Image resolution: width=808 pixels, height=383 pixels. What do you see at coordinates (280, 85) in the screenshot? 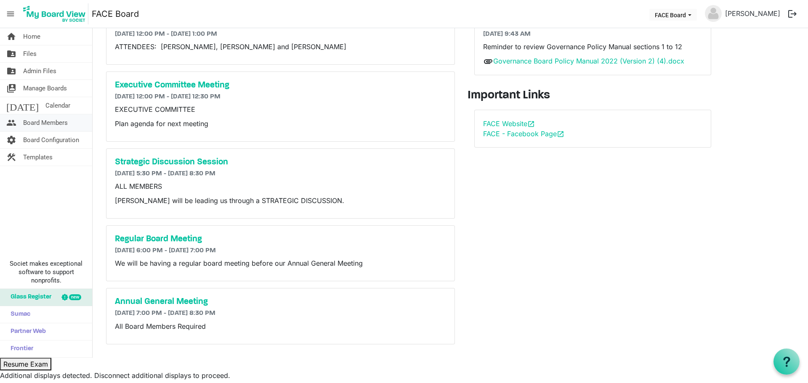
I see `a: Executive Committee Meeting` at bounding box center [280, 85].